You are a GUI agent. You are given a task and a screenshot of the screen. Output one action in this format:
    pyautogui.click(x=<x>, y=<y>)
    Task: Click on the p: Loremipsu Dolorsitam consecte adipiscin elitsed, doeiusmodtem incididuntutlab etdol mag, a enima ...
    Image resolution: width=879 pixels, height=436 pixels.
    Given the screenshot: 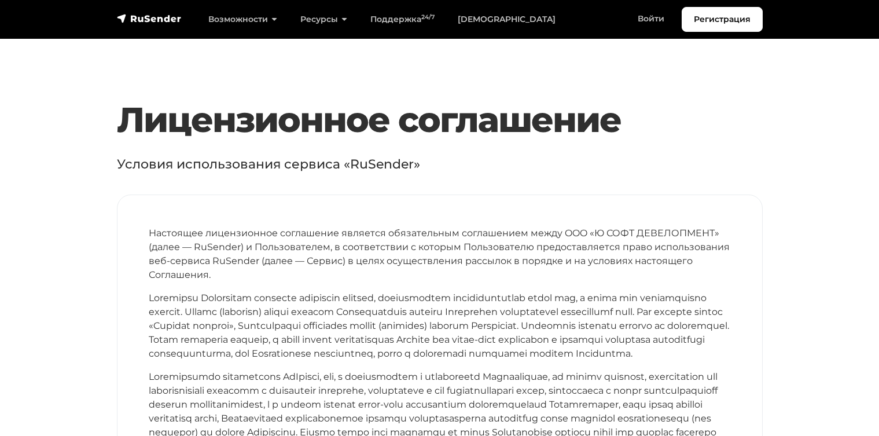 What is the action you would take?
    pyautogui.click(x=440, y=326)
    